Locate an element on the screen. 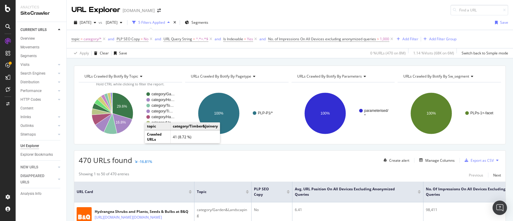 This screenshot has width=513, height=221. span: URLs Crawled By Botify By pagetype is located at coordinates (221, 76).